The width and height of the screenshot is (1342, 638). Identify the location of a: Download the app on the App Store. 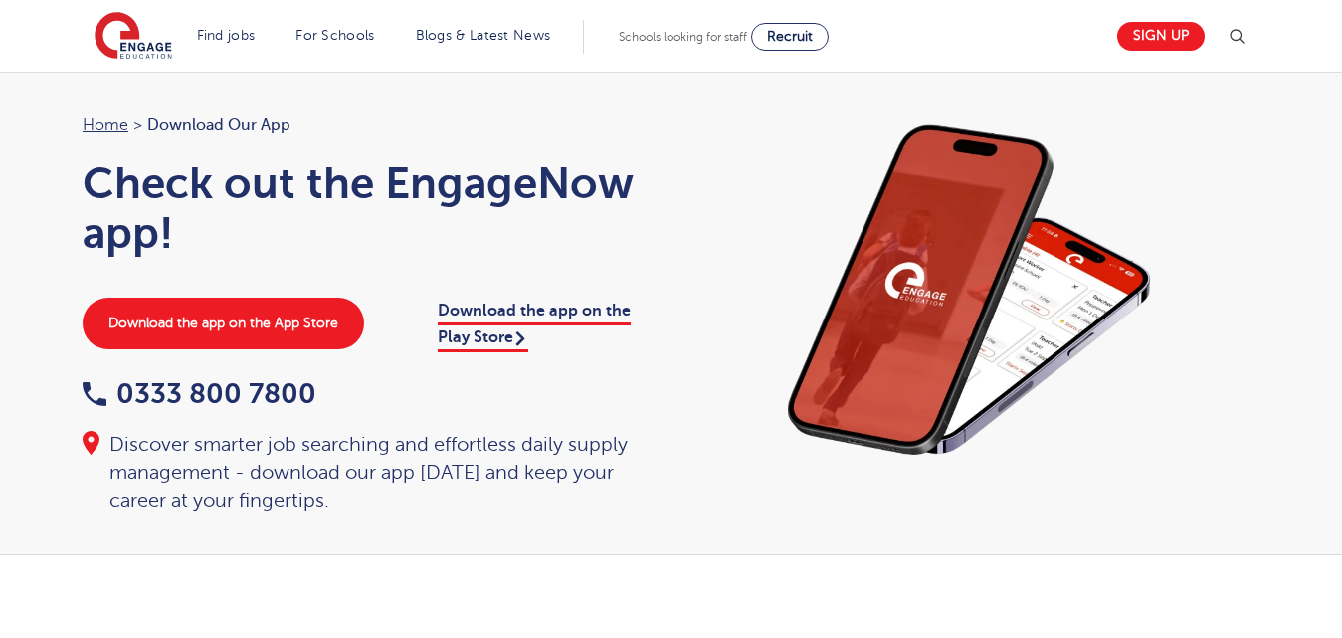
(223, 323).